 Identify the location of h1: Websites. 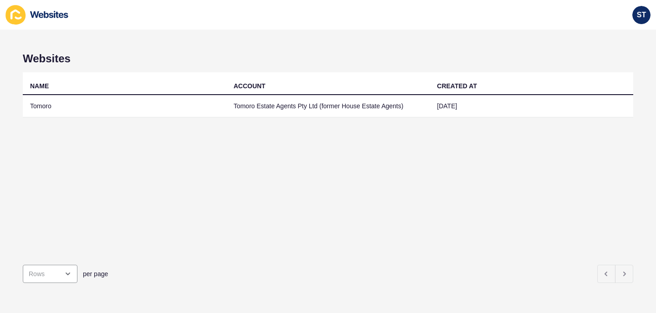
(328, 59).